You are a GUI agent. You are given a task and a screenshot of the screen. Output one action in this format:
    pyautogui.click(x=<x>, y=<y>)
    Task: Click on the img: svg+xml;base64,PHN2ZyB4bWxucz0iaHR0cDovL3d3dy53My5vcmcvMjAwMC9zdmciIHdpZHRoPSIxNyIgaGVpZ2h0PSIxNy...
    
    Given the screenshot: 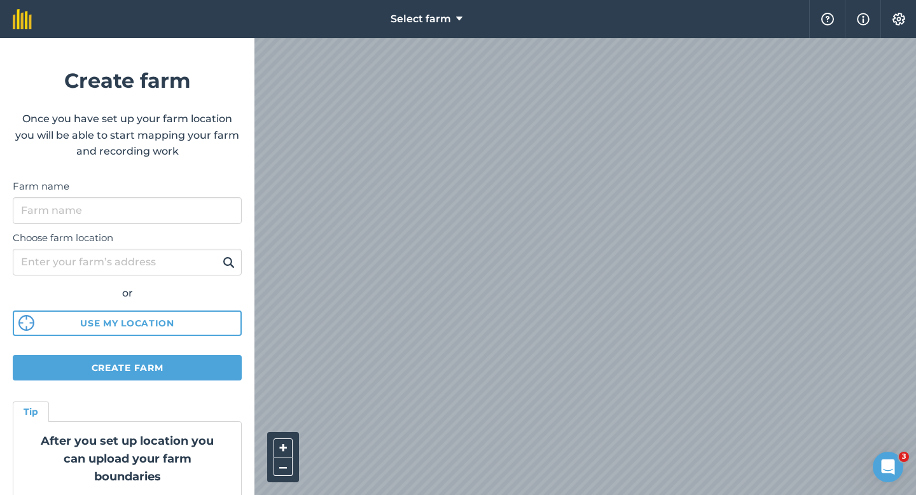 What is the action you would take?
    pyautogui.click(x=863, y=19)
    